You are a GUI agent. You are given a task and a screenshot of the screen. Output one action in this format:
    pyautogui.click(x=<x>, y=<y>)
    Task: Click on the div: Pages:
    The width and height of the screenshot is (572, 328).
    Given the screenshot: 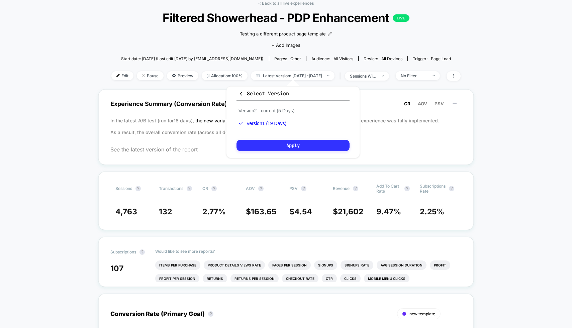 What is the action you would take?
    pyautogui.click(x=288, y=59)
    